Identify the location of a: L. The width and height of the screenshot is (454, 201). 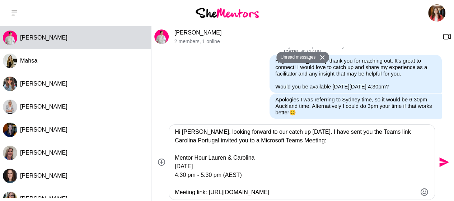
(162, 37).